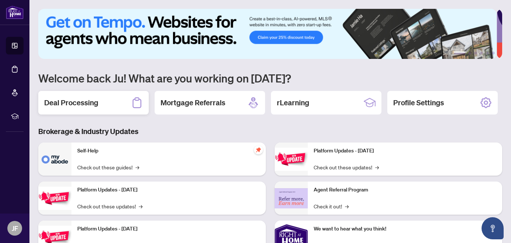 The height and width of the screenshot is (243, 511). Describe the element at coordinates (405, 190) in the screenshot. I see `p: Agent Referral Program` at that location.